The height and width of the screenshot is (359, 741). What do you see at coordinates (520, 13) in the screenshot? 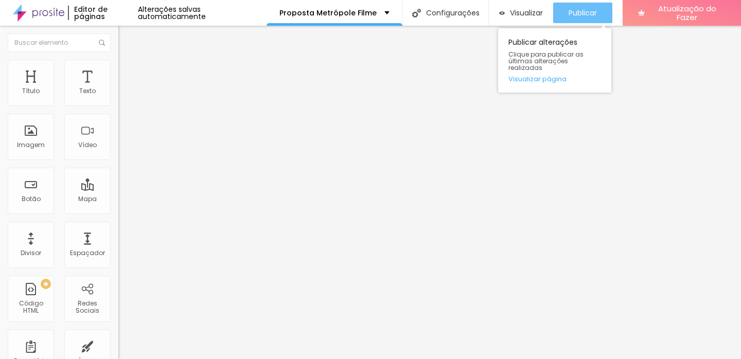
I see `button: Visualizar` at bounding box center [520, 13].